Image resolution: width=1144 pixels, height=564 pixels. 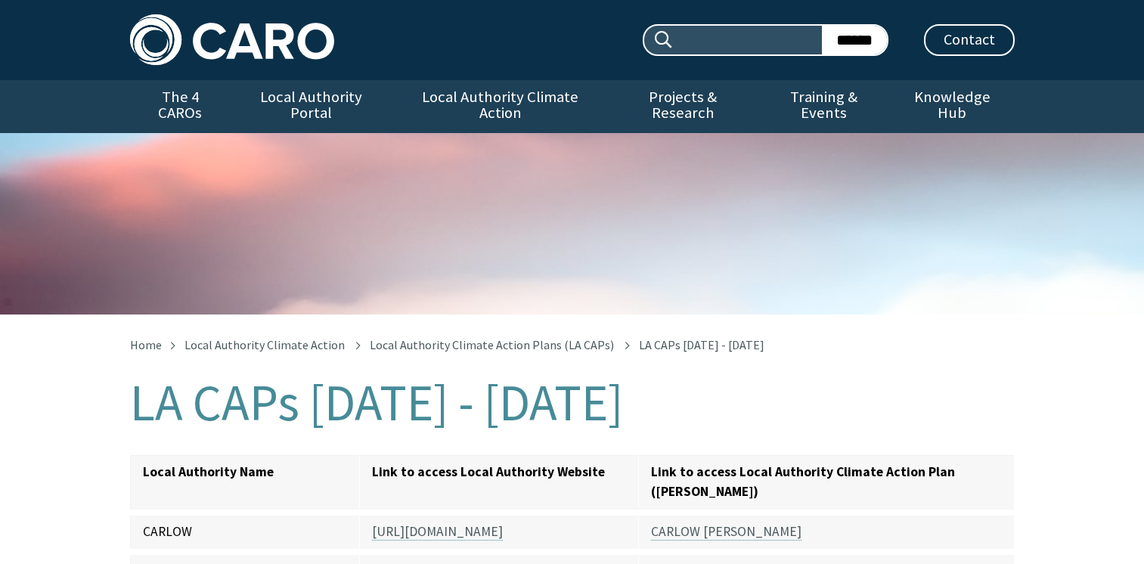 What do you see at coordinates (823, 107) in the screenshot?
I see `a: Training & Events` at bounding box center [823, 107].